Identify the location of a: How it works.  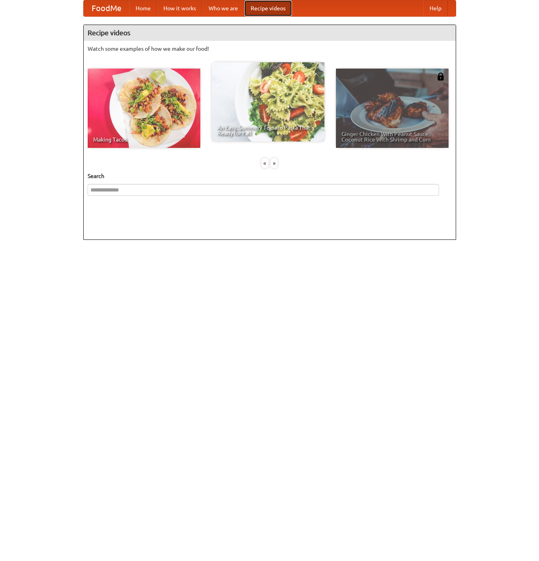
(180, 8).